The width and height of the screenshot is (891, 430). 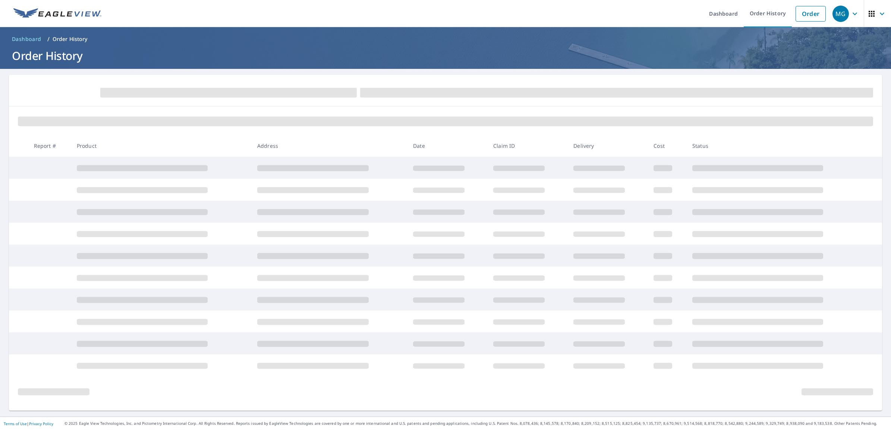 I want to click on img: EV Logo, so click(x=57, y=14).